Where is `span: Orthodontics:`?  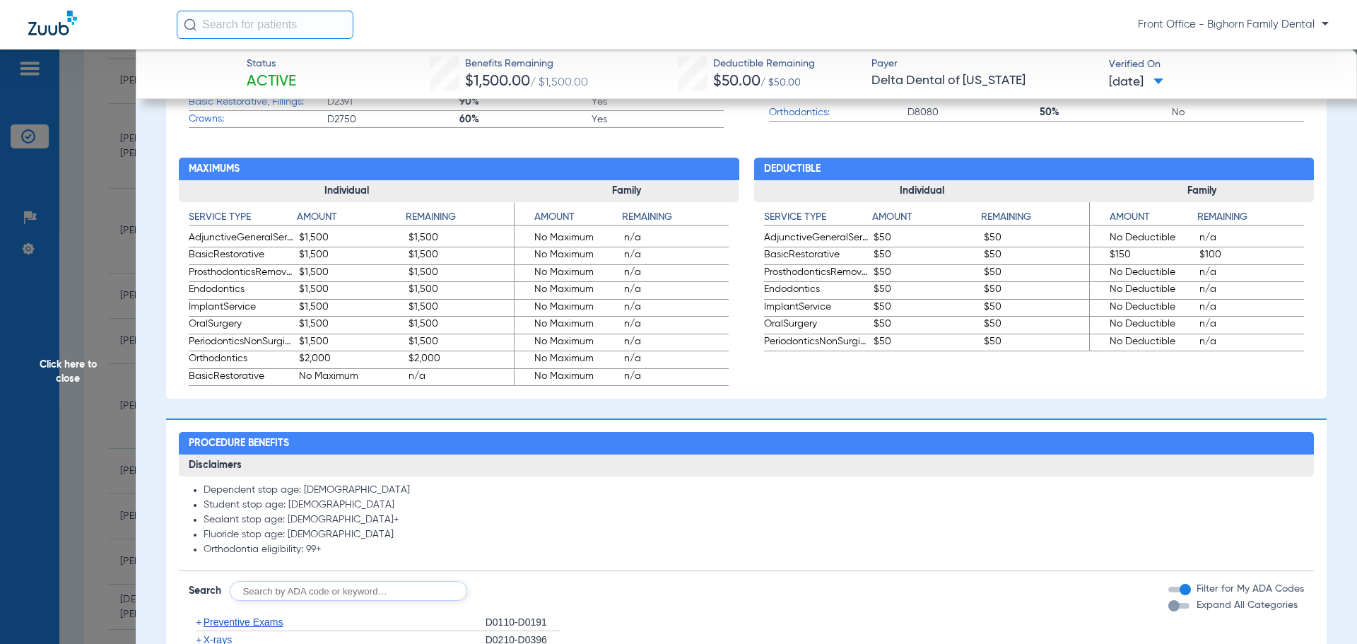 span: Orthodontics: is located at coordinates (838, 112).